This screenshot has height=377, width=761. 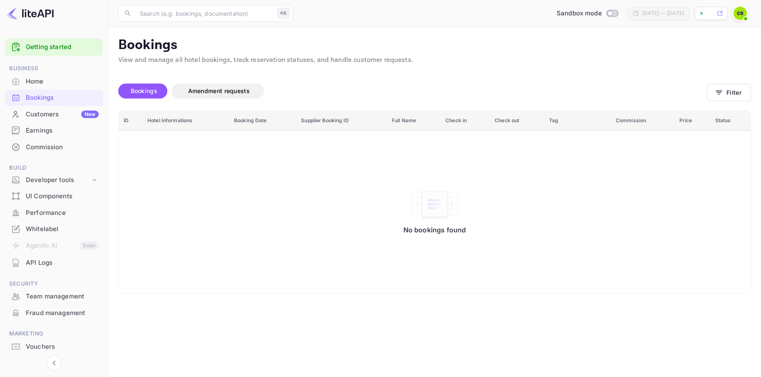 I want to click on a: Fraud management, so click(x=54, y=313).